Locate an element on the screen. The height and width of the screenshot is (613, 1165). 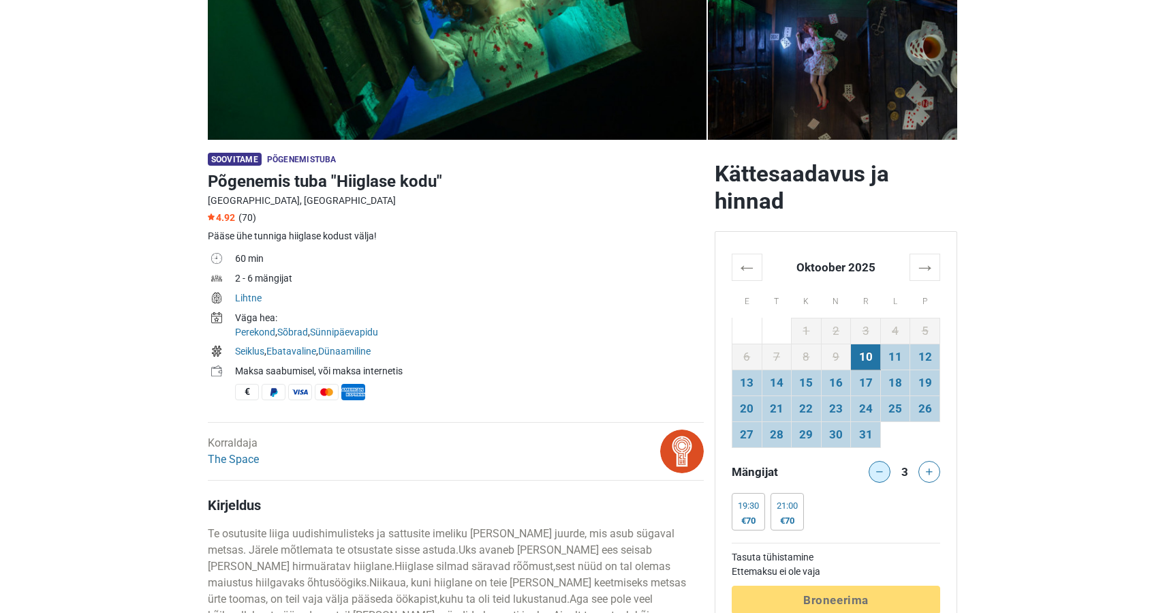
span: Sularaha is located at coordinates (247, 392).